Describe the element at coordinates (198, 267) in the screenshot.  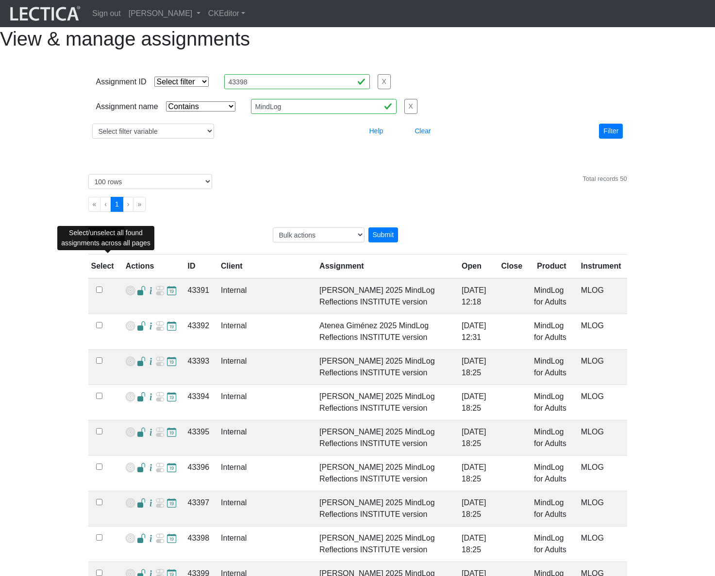
I see `th: ID` at that location.